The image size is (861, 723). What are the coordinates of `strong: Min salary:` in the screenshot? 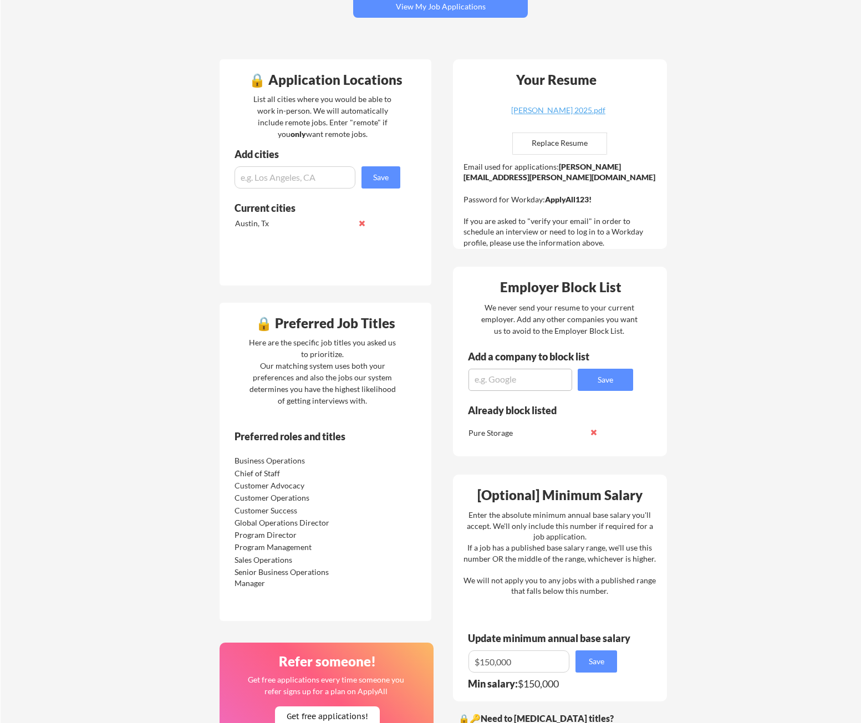 It's located at (493, 684).